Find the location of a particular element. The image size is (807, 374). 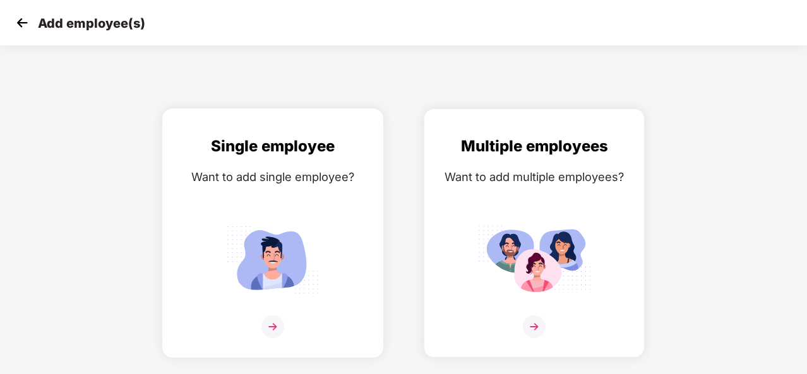

div: Want to add single employee? is located at coordinates (273, 177).